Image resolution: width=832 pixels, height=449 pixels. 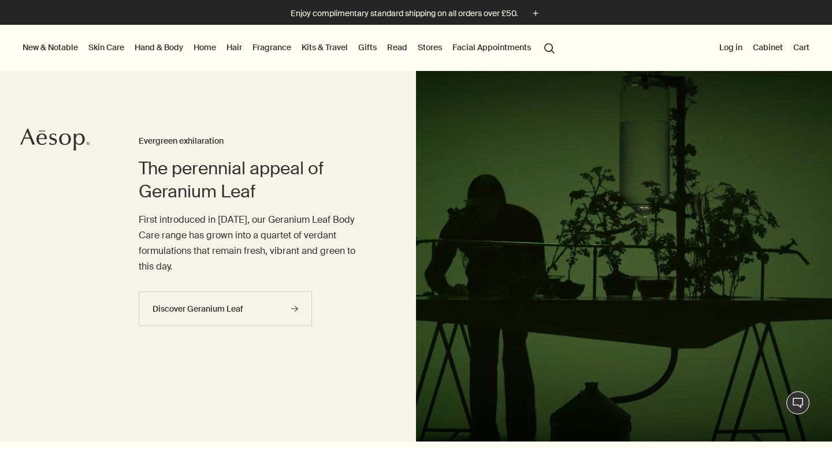 What do you see at coordinates (234, 47) in the screenshot?
I see `a: Hair` at bounding box center [234, 47].